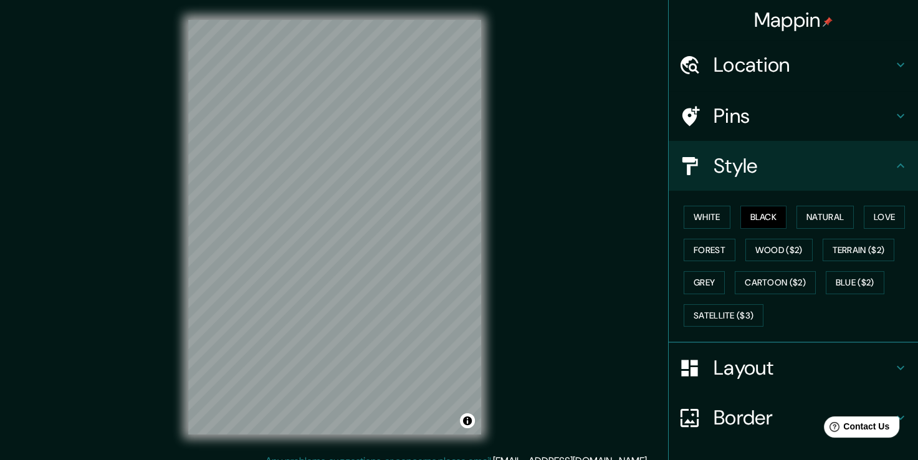 This screenshot has width=918, height=460. What do you see at coordinates (793, 368) in the screenshot?
I see `div: Layout` at bounding box center [793, 368].